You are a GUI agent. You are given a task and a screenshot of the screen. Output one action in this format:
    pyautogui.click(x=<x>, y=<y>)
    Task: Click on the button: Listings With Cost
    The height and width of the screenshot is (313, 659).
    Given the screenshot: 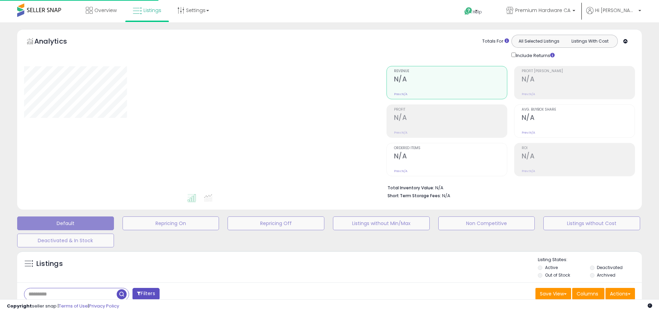 What is the action you would take?
    pyautogui.click(x=590, y=41)
    